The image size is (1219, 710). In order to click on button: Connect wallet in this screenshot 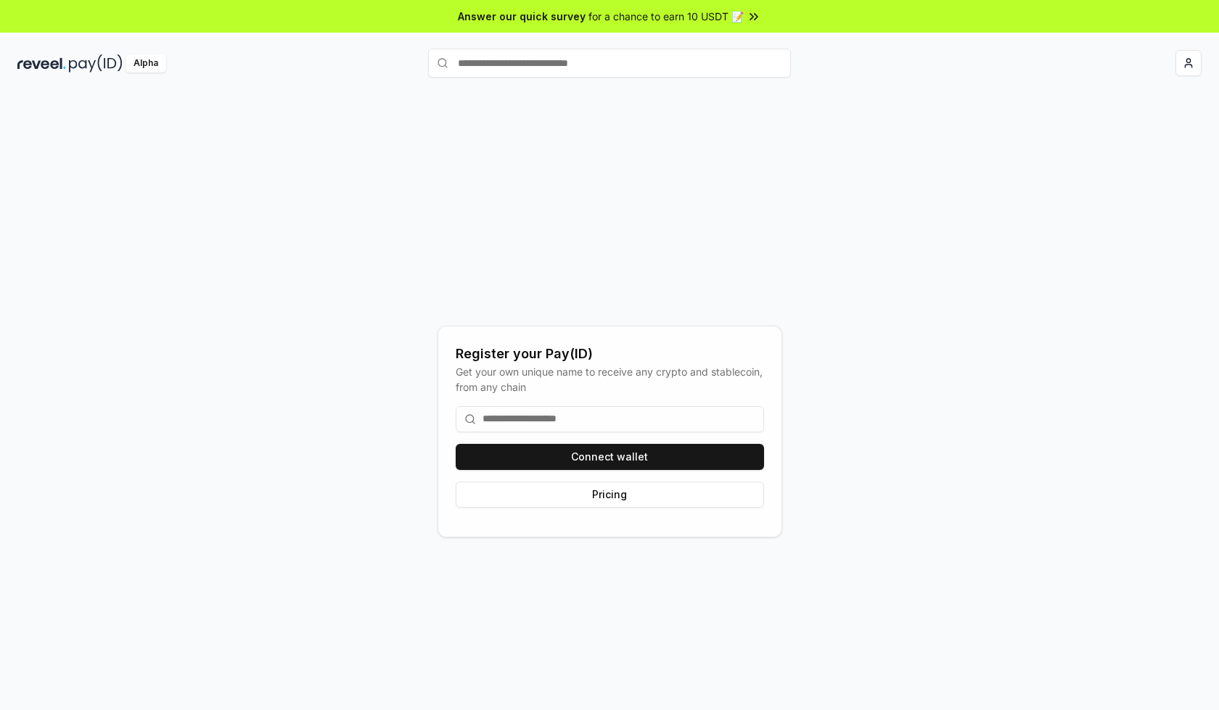, I will do `click(610, 457)`.